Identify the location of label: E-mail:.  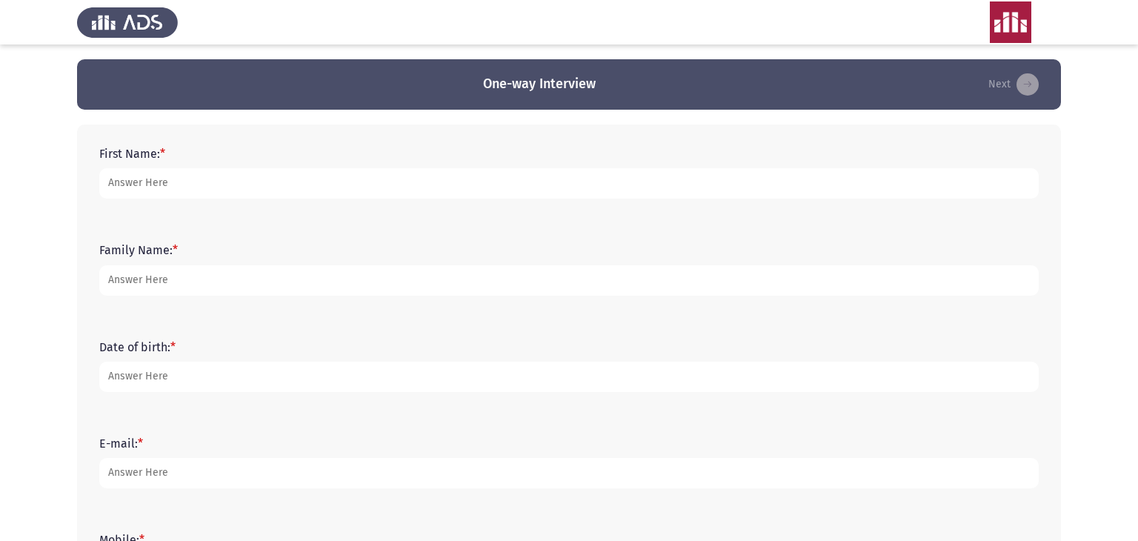
(121, 443).